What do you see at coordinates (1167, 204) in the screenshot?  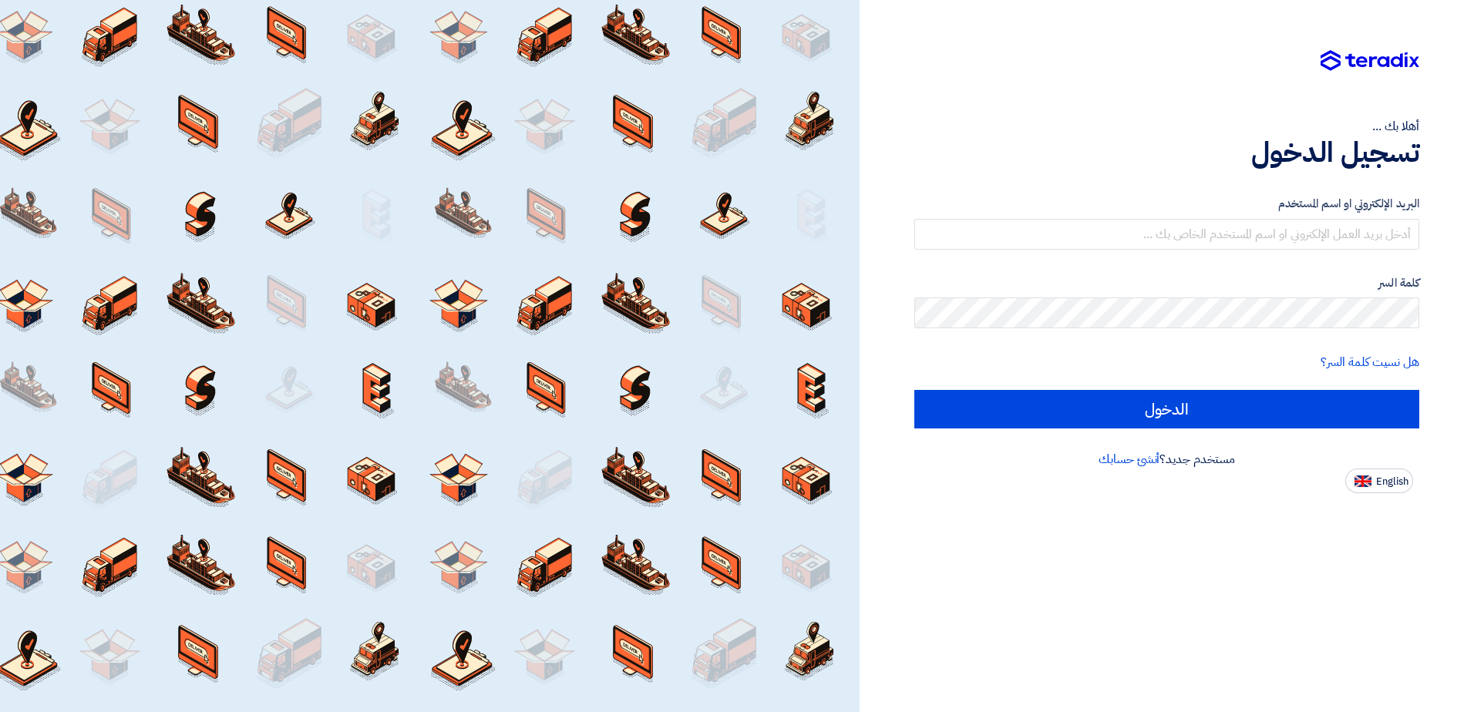 I see `label: البريد الإلكتروني او اسم المستخدم` at bounding box center [1167, 204].